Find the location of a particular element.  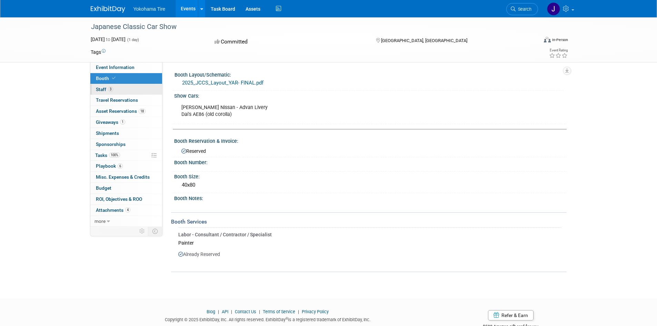

a: Giveaways1 is located at coordinates (126, 122).